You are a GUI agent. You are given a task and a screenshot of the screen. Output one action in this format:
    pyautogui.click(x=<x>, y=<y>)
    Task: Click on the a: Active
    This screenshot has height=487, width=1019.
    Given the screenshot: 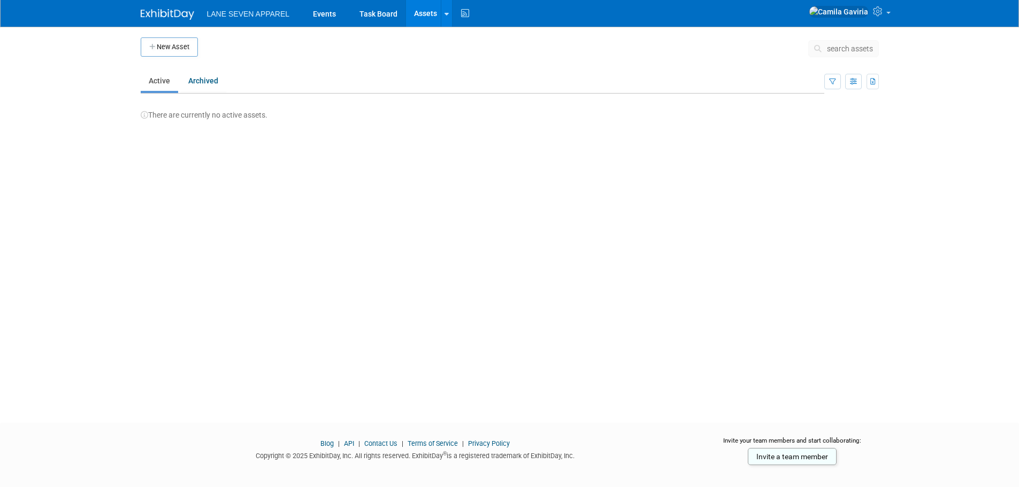 What is the action you would take?
    pyautogui.click(x=159, y=81)
    